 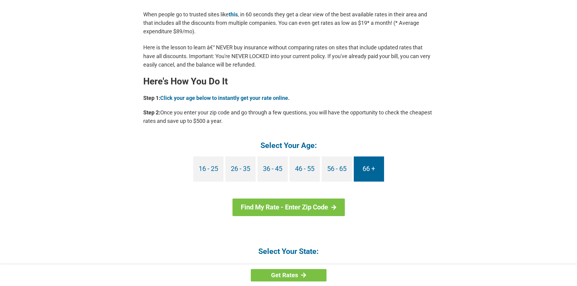 I want to click on b: Step 2:, so click(x=152, y=112).